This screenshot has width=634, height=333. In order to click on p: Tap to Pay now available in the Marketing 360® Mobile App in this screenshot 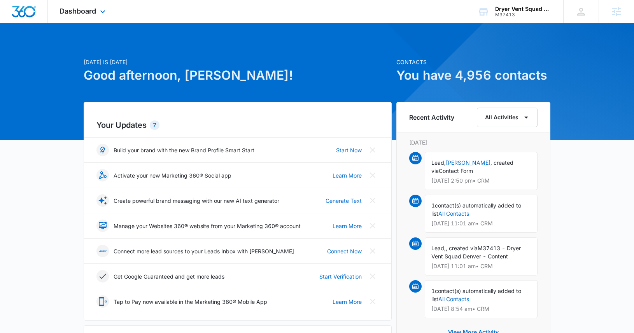, I will do `click(190, 302)`.